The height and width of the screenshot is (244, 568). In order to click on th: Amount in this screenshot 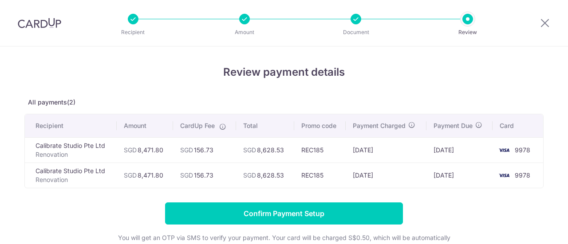, I will do `click(145, 126)`.